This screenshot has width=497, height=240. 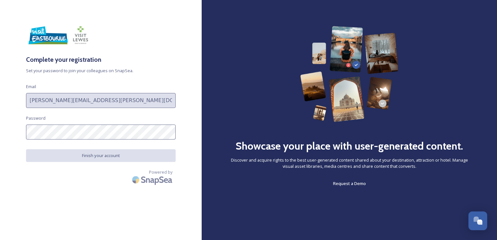 I want to click on span: Request a Demo, so click(x=349, y=183).